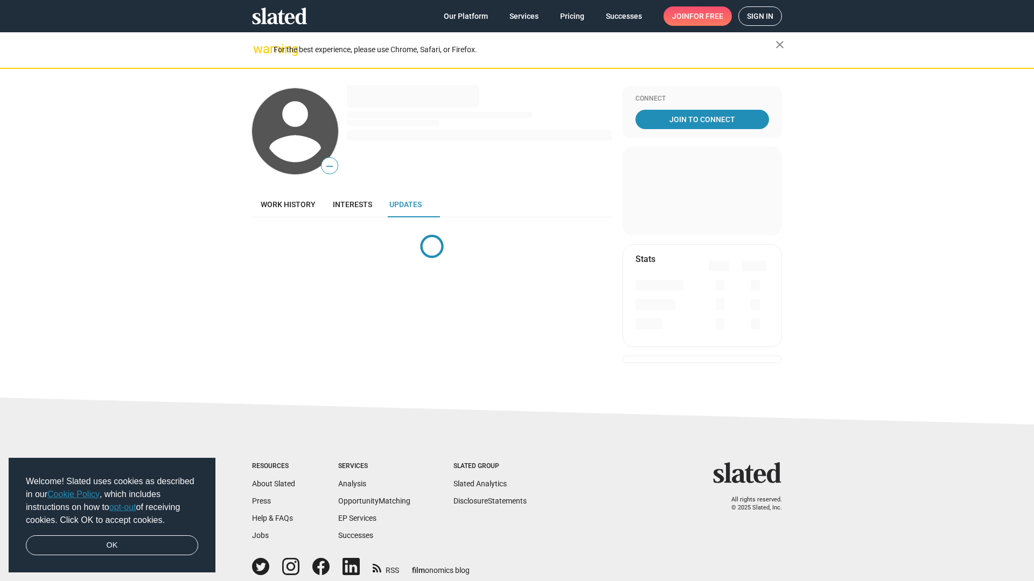  I want to click on span: Welcome! Slated uses cookies as described in our , which includes instructions on how to of recei..., so click(112, 501).